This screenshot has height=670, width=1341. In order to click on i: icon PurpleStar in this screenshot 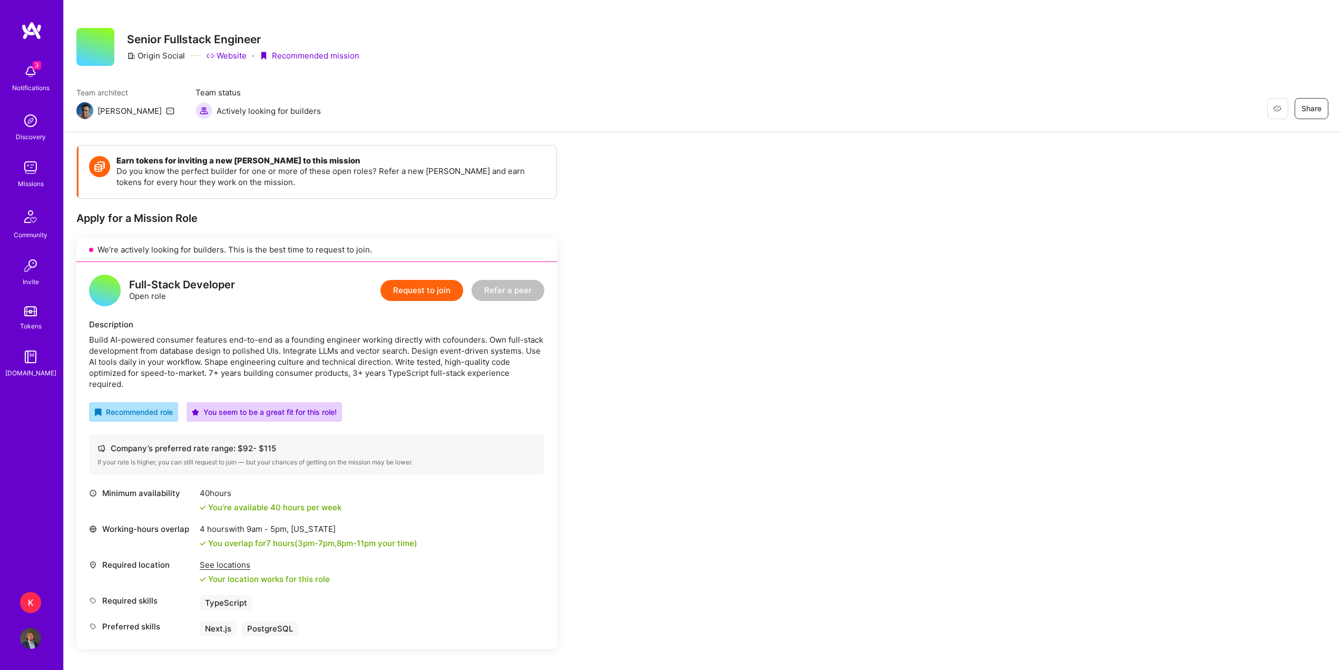, I will do `click(196, 412)`.